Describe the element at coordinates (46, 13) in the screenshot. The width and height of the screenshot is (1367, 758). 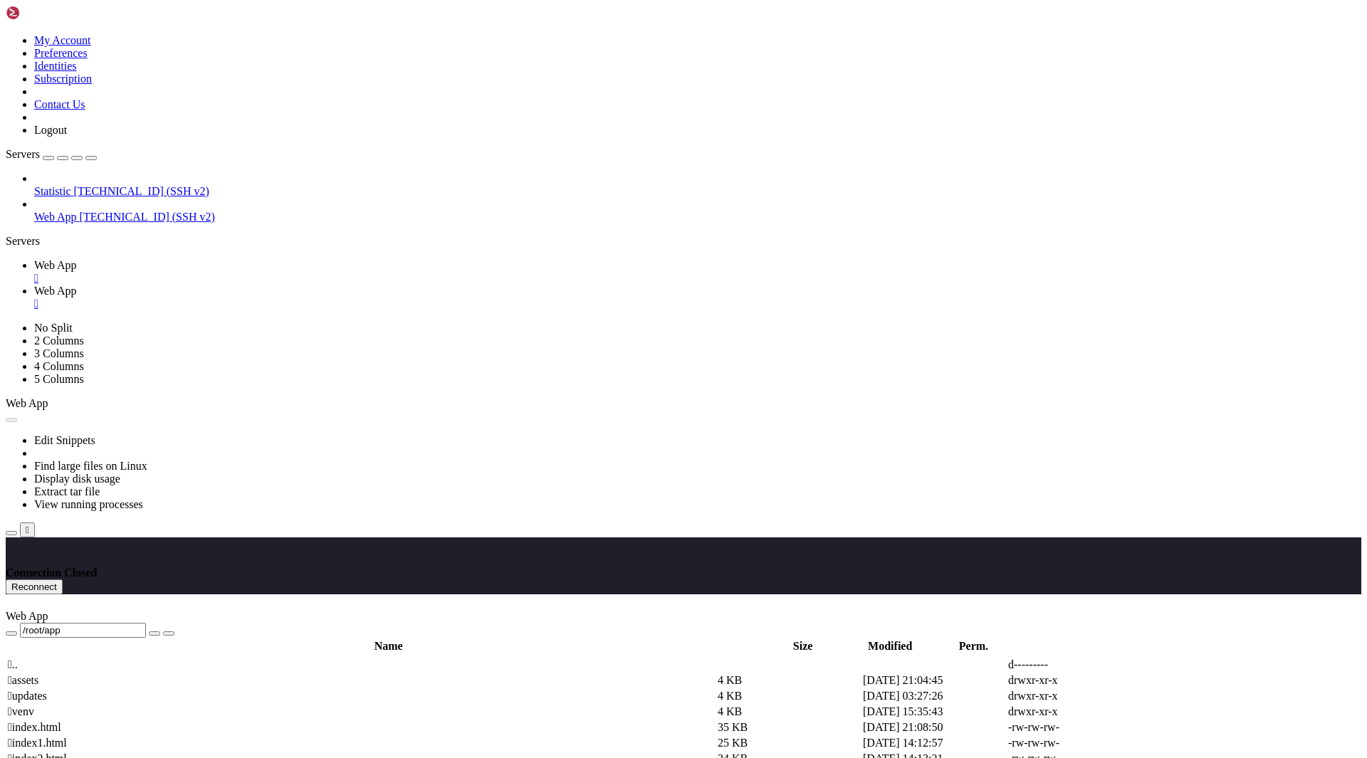
I see `img: Shellngn` at that location.